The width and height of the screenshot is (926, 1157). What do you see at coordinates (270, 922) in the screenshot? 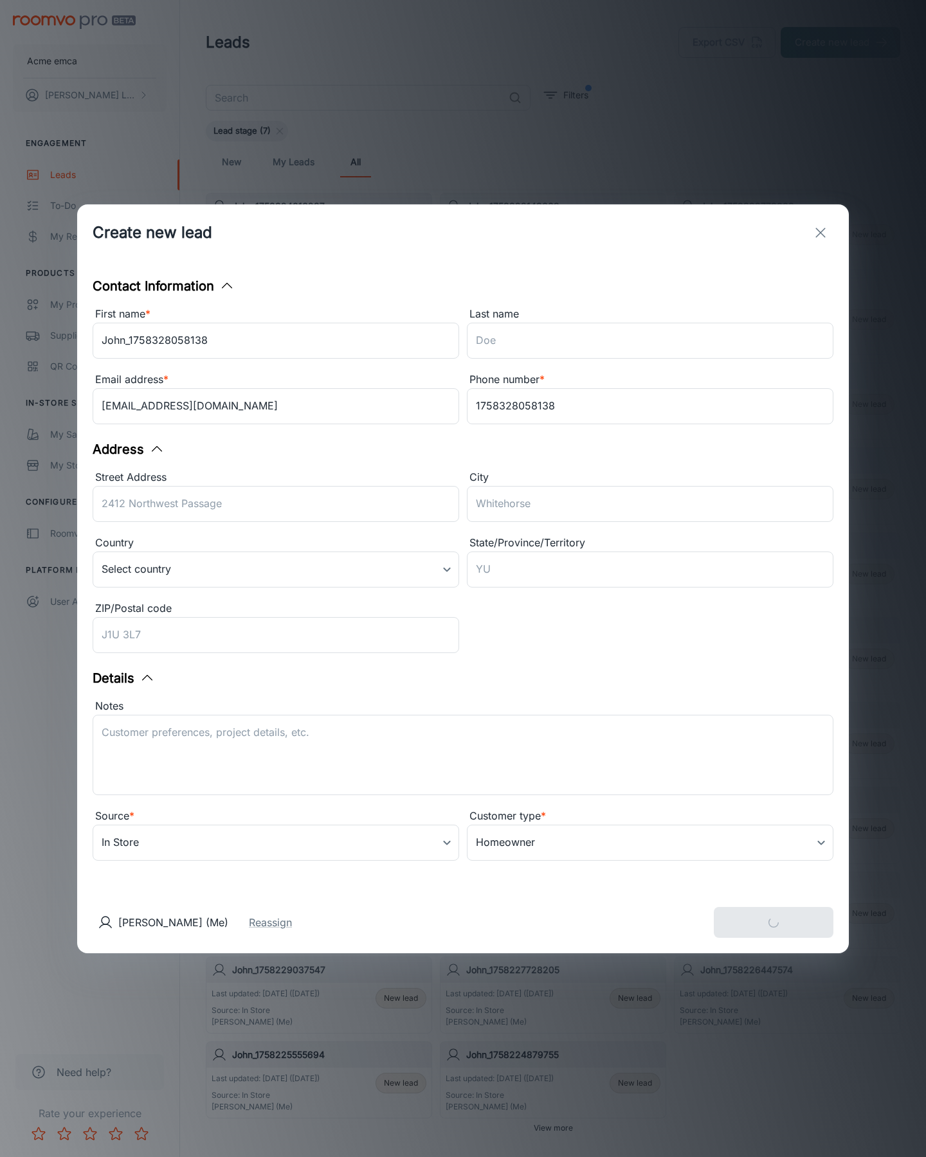
I see `button: Reassign` at bounding box center [270, 922].